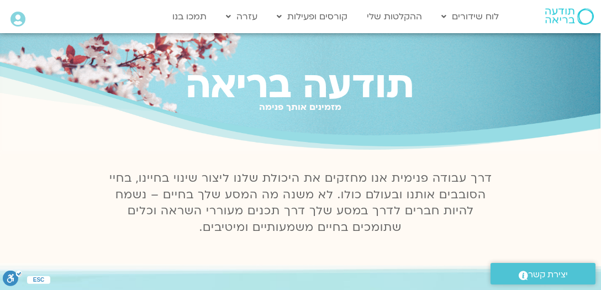  Describe the element at coordinates (548, 274) in the screenshot. I see `span: יצירת קשר` at that location.